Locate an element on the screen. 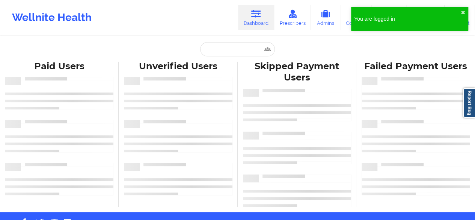 This screenshot has width=475, height=220. a: Prescribers is located at coordinates (293, 18).